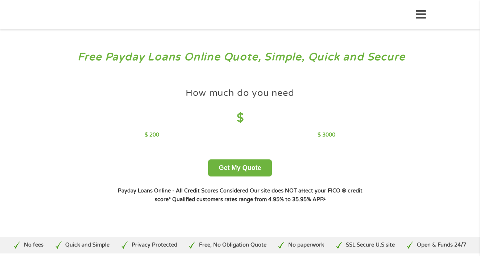 This screenshot has width=480, height=256. What do you see at coordinates (370, 245) in the screenshot?
I see `p: SSL Secure U.S site` at bounding box center [370, 245].